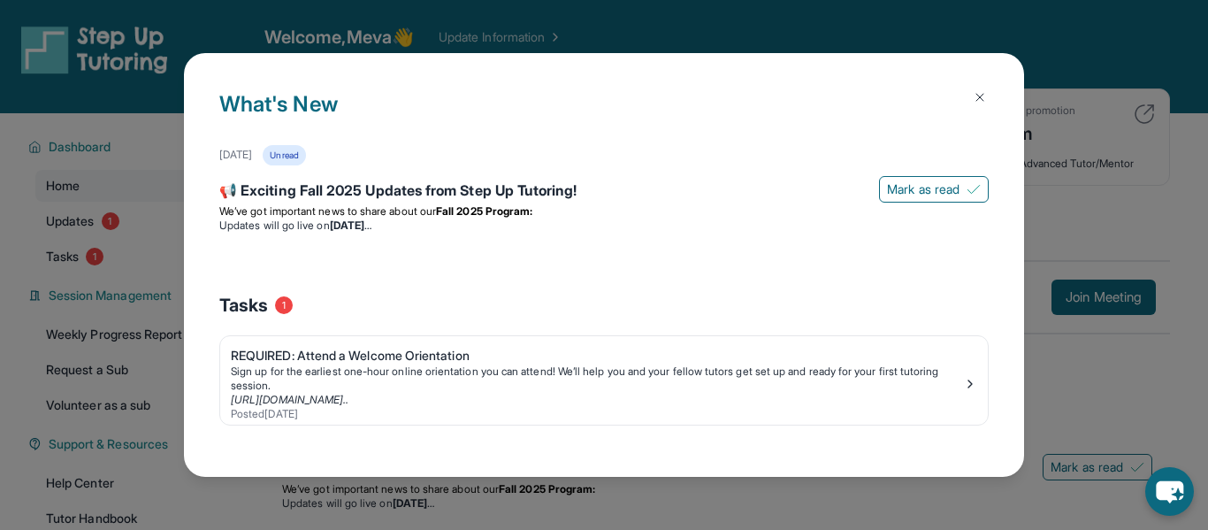 This screenshot has height=530, width=1208. I want to click on a: REQUIRED: Attend a Welcome OrientationSign up for the earliest one-hour online orientation you ca..., so click(604, 380).